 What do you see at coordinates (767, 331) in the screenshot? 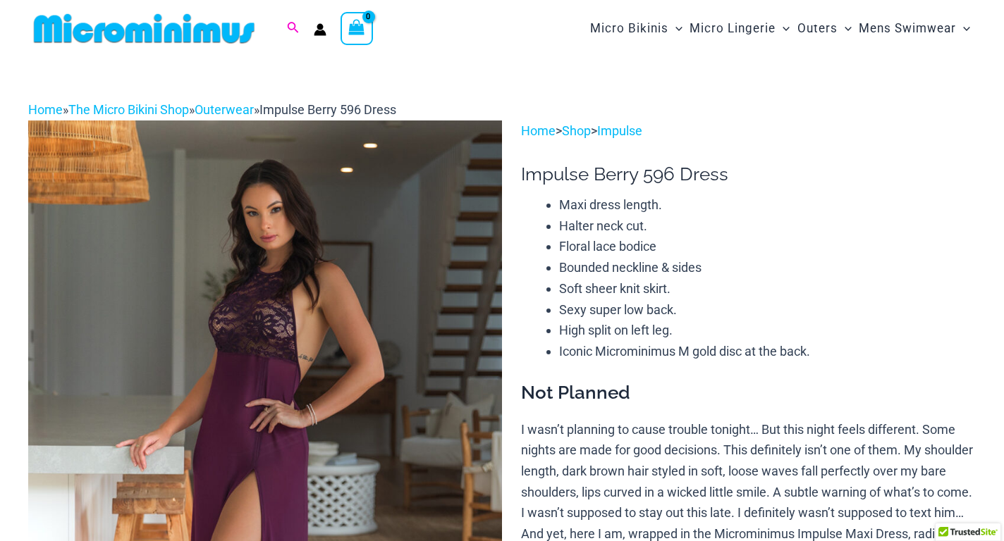
I see `li: High split on left leg.` at bounding box center [767, 331].